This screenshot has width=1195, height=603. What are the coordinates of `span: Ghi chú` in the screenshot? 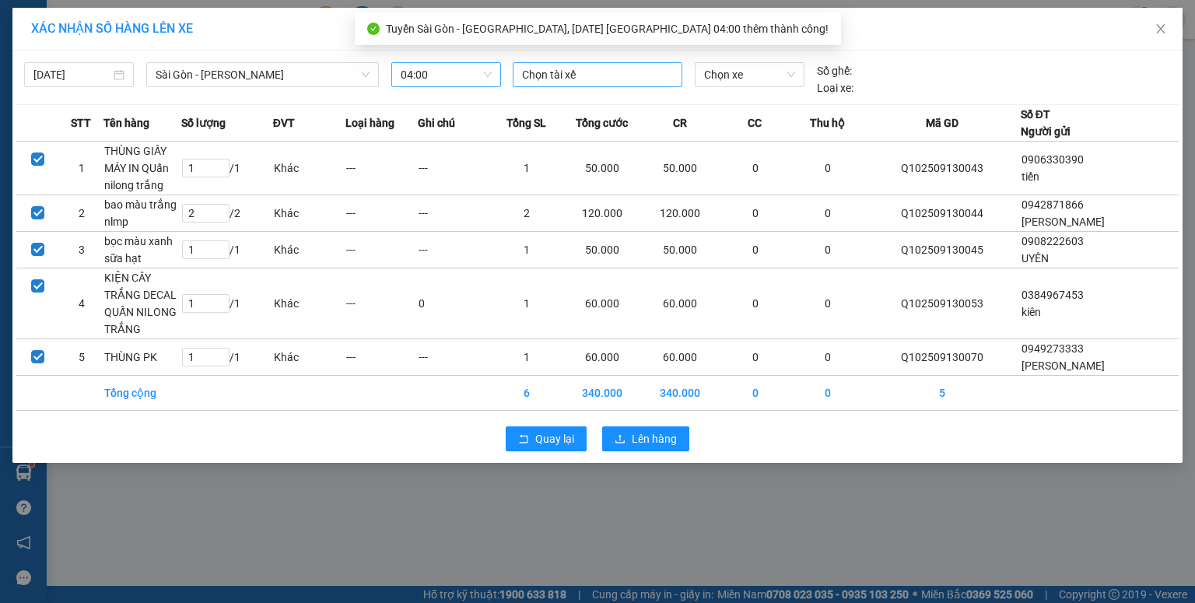 It's located at (436, 123).